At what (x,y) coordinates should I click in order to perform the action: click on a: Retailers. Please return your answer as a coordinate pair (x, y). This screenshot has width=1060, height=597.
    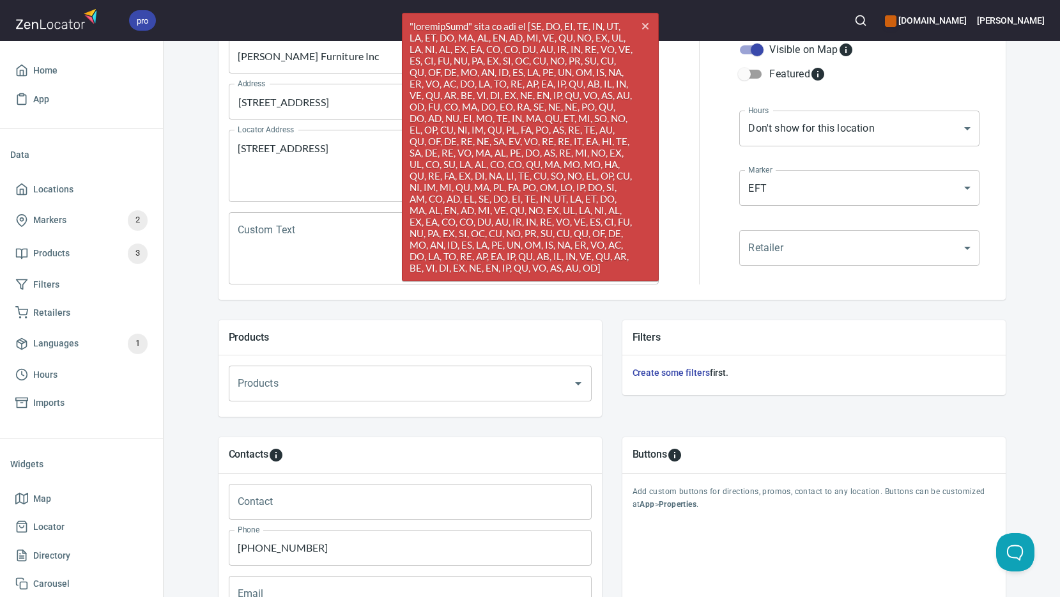
    Looking at the image, I should click on (81, 312).